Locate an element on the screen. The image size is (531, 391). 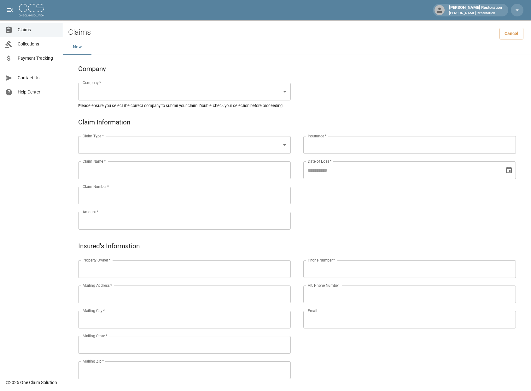
span: Contact Us is located at coordinates (38, 78).